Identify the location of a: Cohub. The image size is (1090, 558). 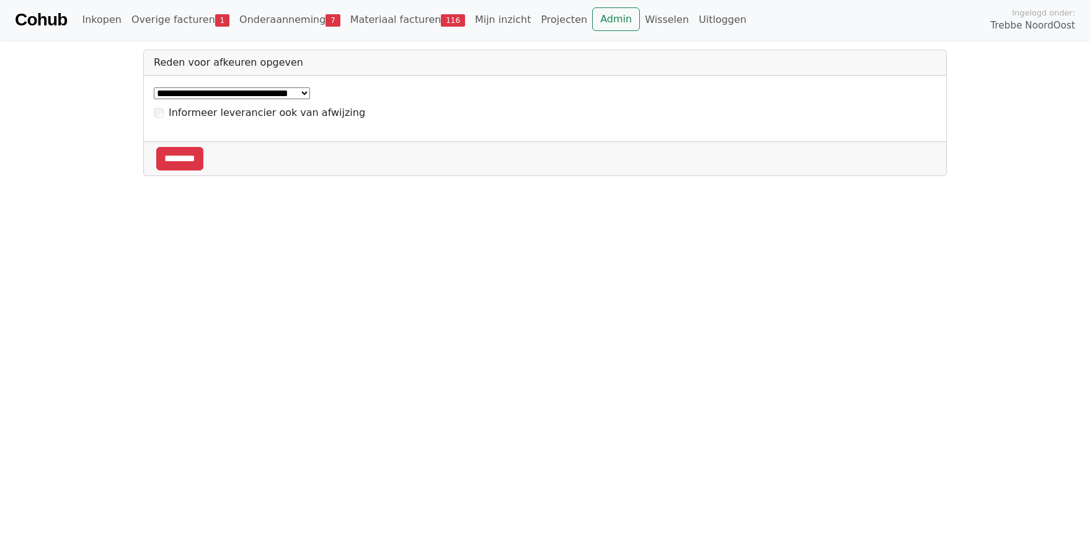
(41, 20).